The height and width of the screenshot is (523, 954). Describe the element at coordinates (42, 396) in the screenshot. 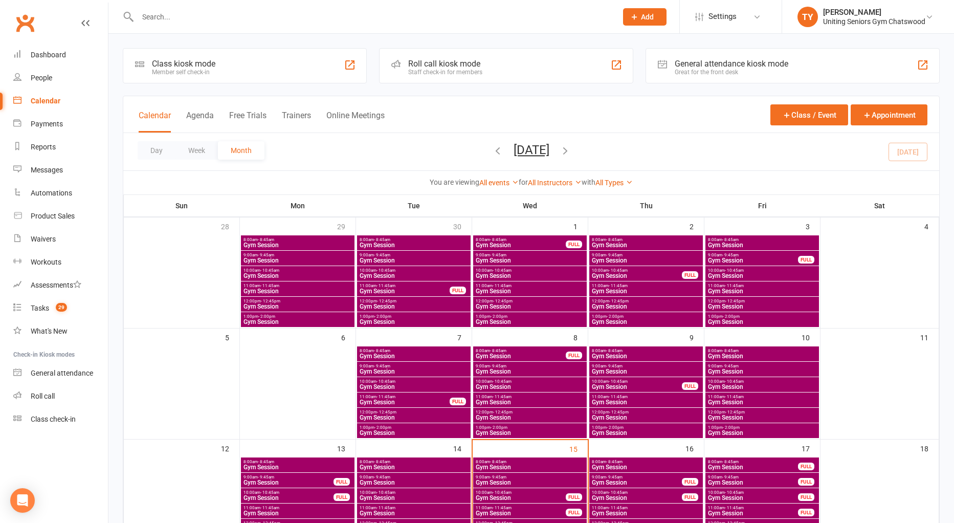

I see `div: Roll call` at that location.